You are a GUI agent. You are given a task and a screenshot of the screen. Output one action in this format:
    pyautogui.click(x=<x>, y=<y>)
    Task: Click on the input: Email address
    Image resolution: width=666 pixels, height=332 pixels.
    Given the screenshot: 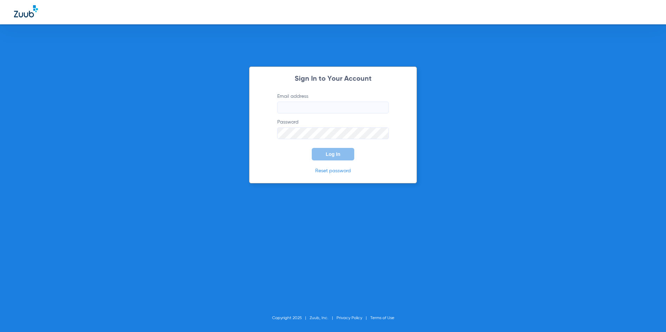 What is the action you would take?
    pyautogui.click(x=333, y=108)
    